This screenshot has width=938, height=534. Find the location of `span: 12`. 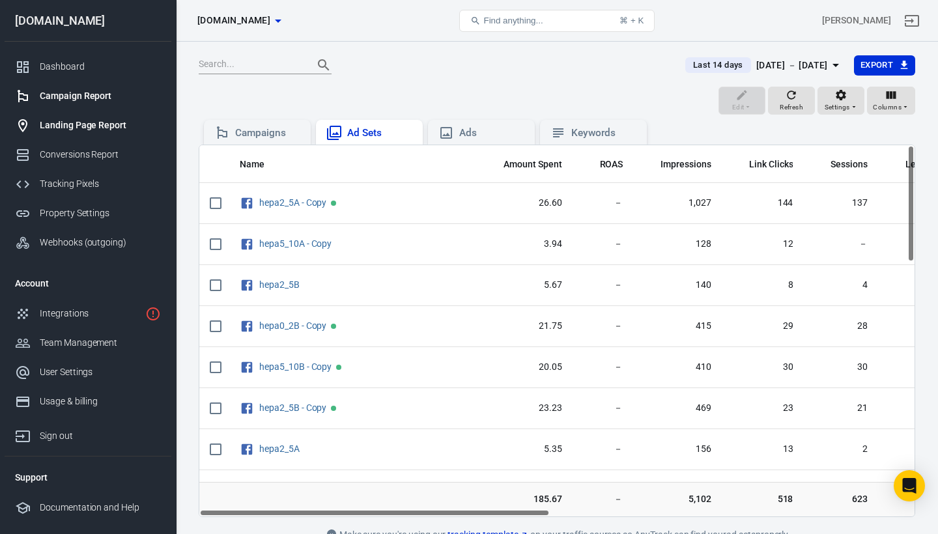

span: 12 is located at coordinates (762, 244).